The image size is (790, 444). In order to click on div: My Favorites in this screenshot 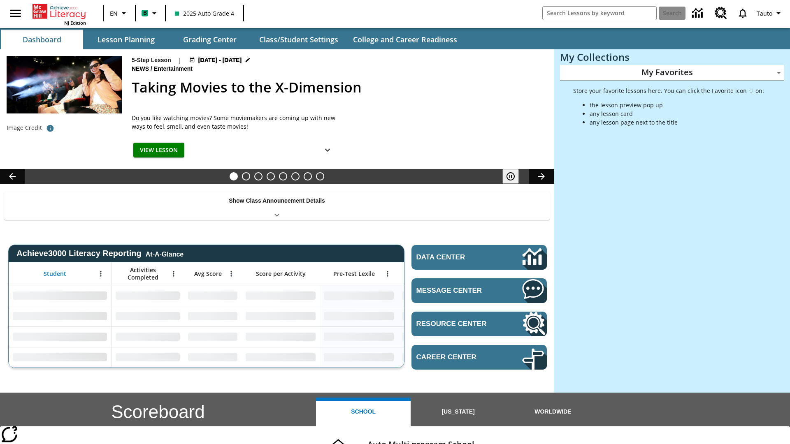, I will do `click(672, 73)`.